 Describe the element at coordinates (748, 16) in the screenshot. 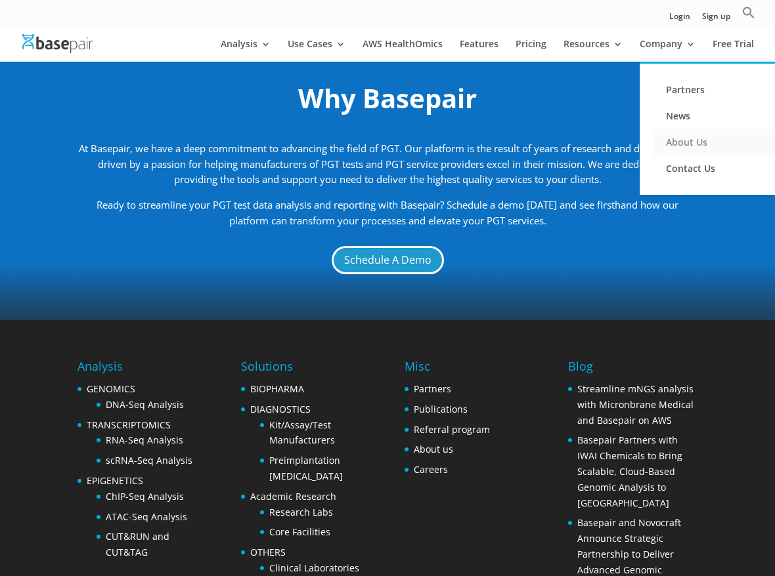

I see `a: Search Icon Link` at that location.